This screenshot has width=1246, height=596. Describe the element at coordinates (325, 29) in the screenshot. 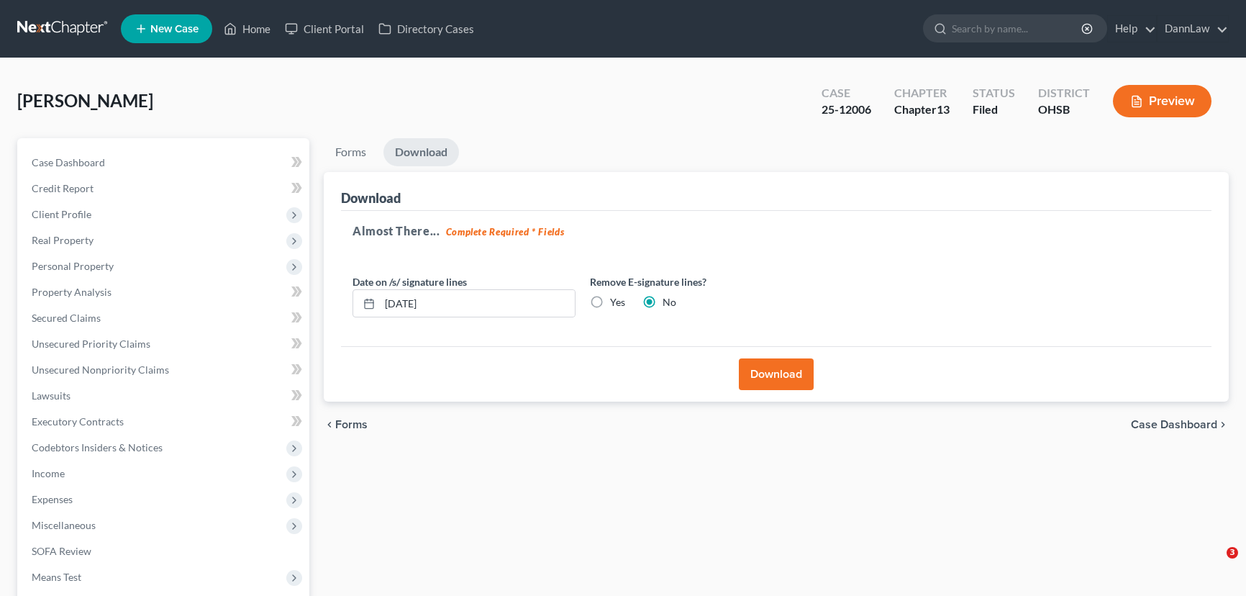

I see `a: Client Portal` at that location.